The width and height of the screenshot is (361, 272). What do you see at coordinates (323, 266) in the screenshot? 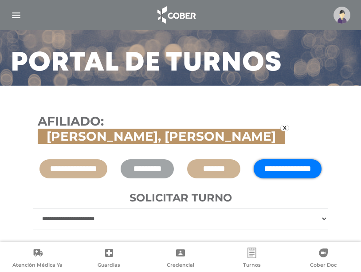
I see `span: Cober Doc` at bounding box center [323, 266].